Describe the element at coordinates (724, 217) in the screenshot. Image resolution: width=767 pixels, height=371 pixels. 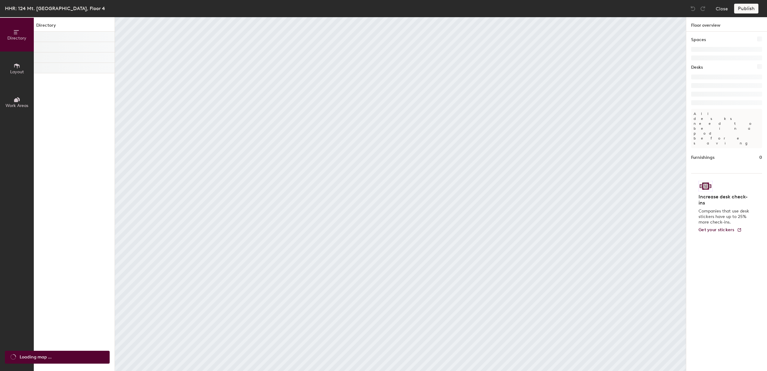
I see `p: Companies that use desk stickers have up to 25% more check-ins.` at that location.